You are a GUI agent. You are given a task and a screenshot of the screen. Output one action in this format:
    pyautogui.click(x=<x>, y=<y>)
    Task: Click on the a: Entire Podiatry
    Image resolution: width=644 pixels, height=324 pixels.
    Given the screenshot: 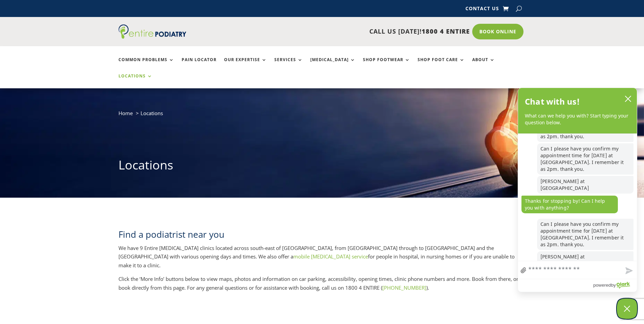 What is the action you would take?
    pyautogui.click(x=152, y=37)
    